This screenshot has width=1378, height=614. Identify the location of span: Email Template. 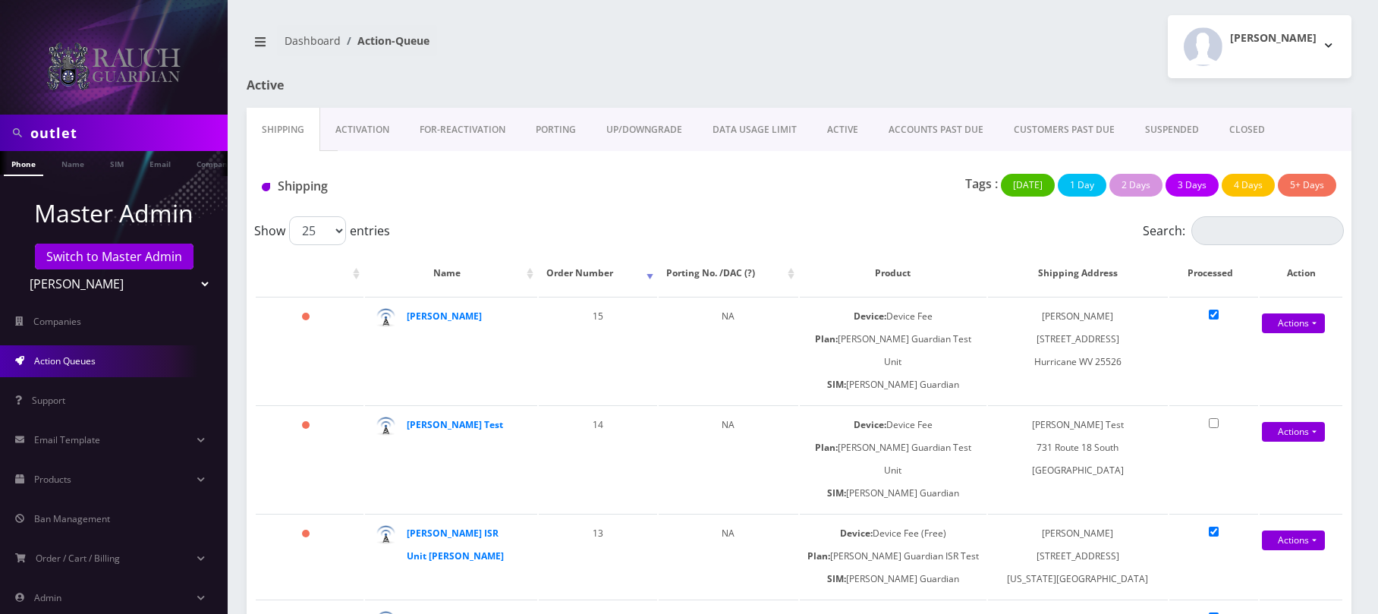
(67, 439).